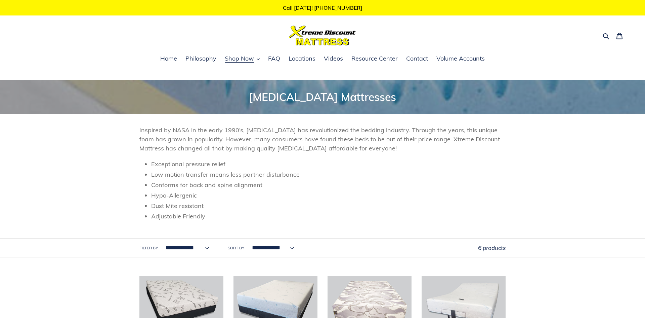  I want to click on button: Shop Now, so click(242, 59).